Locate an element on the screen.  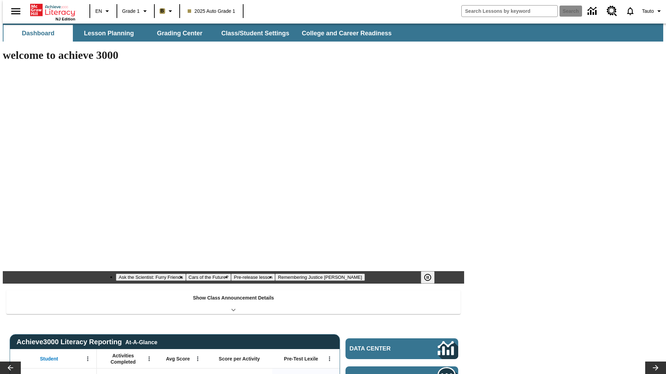
button: Slide 3 Pre-release lesson is located at coordinates (253, 277).